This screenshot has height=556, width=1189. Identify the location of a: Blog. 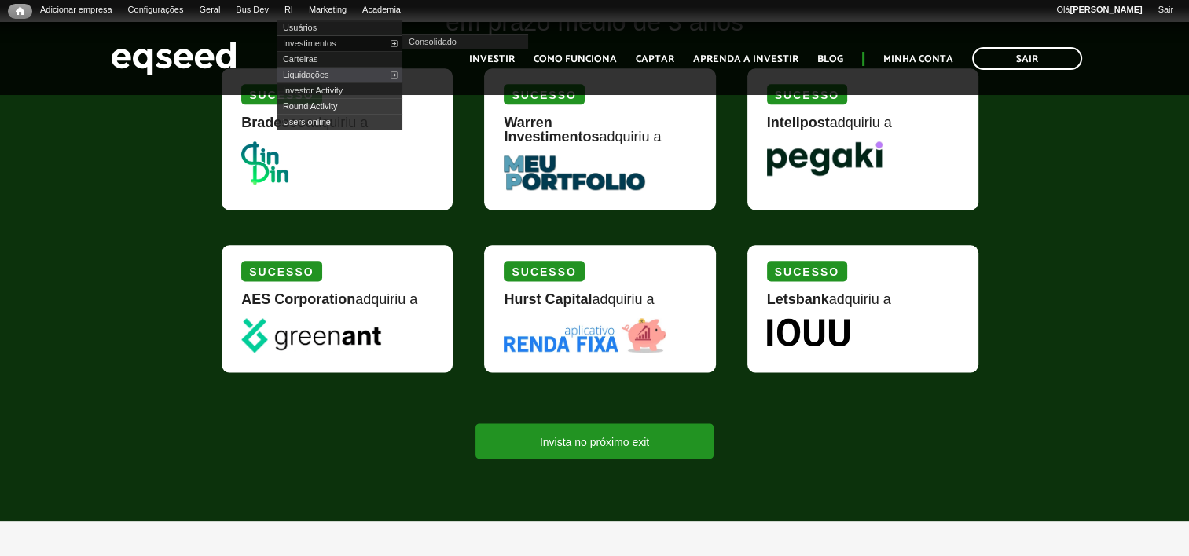
(830, 59).